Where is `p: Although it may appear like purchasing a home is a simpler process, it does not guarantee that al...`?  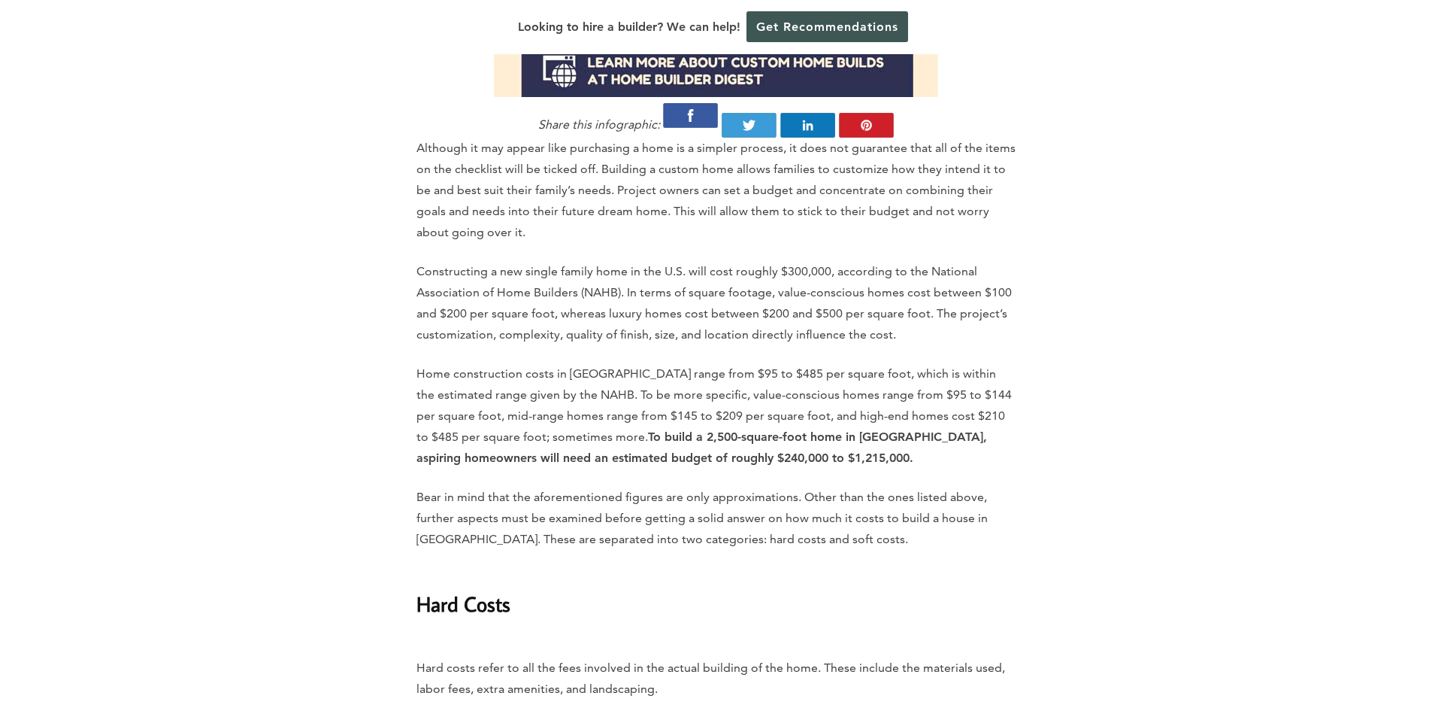
p: Although it may appear like purchasing a home is a simpler process, it does not guarantee that al... is located at coordinates (717, 190).